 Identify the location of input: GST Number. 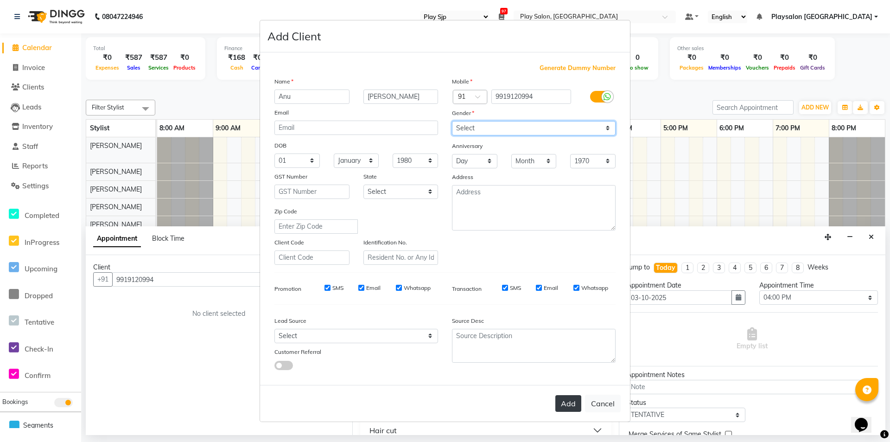
(312, 192).